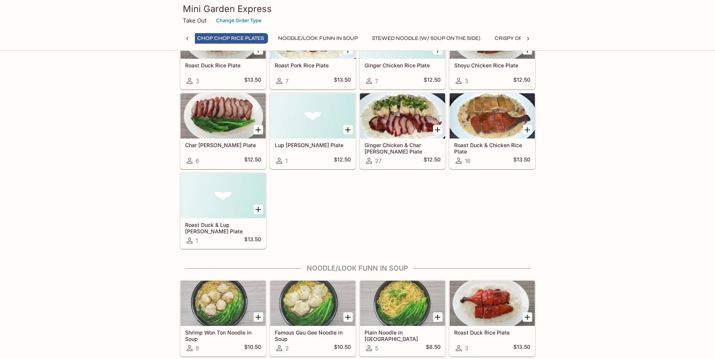  Describe the element at coordinates (492, 51) in the screenshot. I see `a: Shoyu Chicken Rice Plate3$12.50` at that location.